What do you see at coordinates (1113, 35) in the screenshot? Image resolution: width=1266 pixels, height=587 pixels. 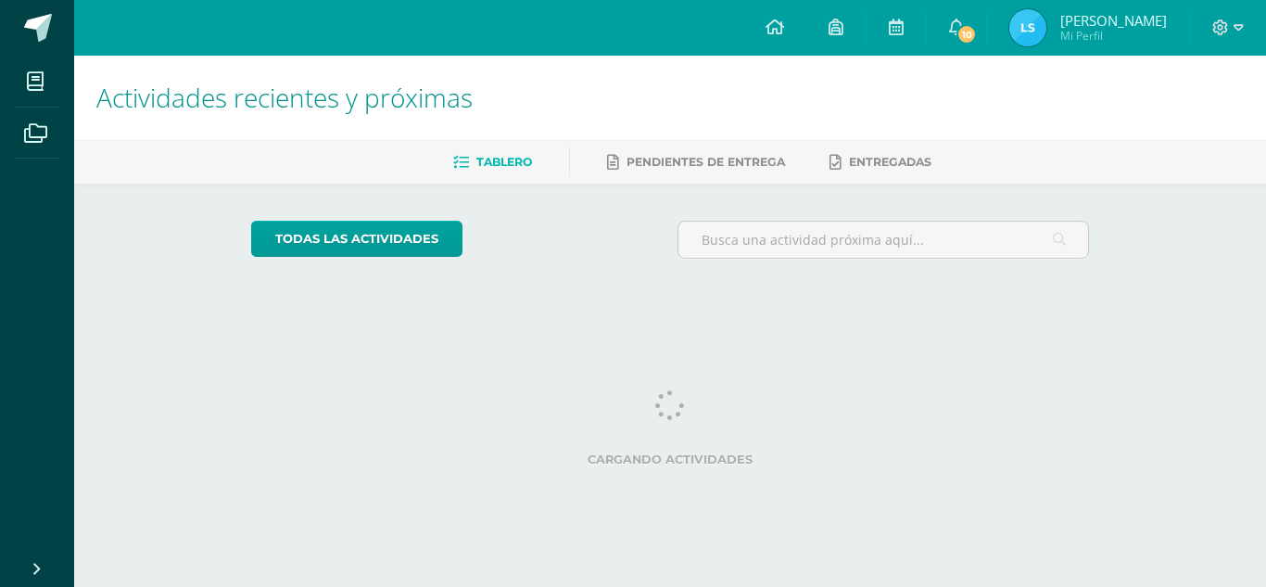 I see `span: Mi Perfil` at bounding box center [1113, 35].